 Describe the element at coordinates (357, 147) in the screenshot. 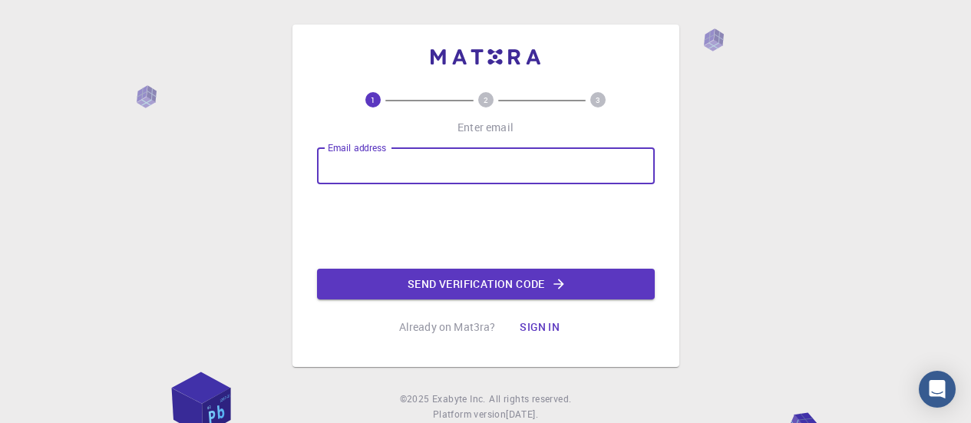

I see `label: Email address` at that location.